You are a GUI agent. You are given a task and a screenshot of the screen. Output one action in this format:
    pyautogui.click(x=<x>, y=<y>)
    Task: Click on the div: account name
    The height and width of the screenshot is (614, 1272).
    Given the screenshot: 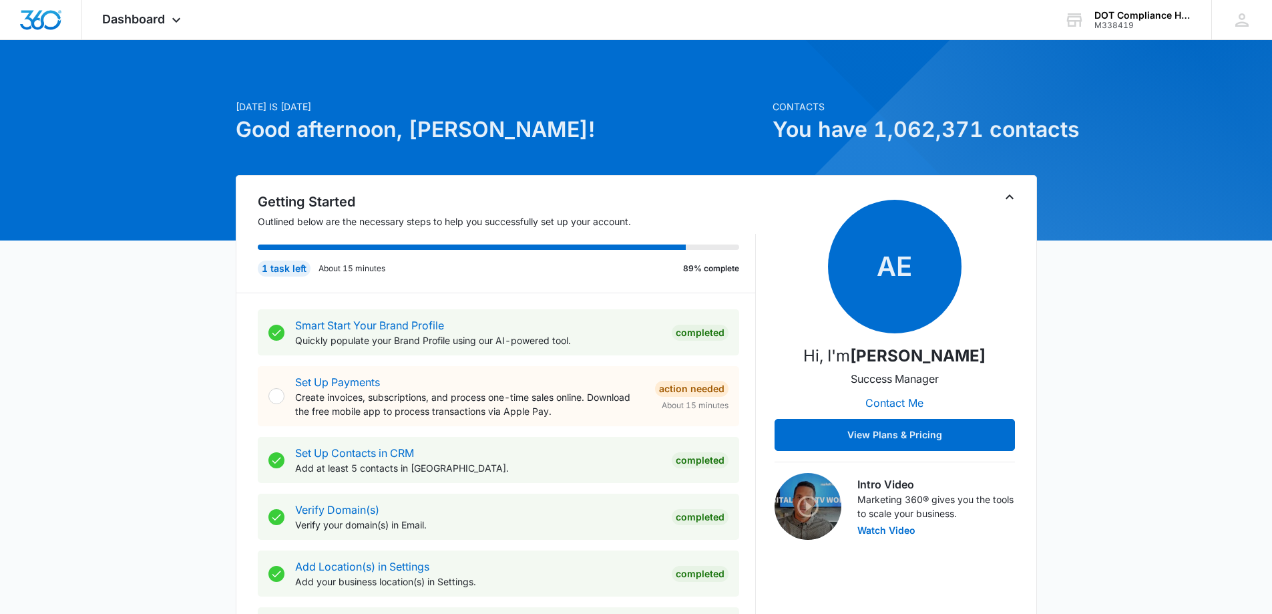 What is the action you would take?
    pyautogui.click(x=1143, y=15)
    